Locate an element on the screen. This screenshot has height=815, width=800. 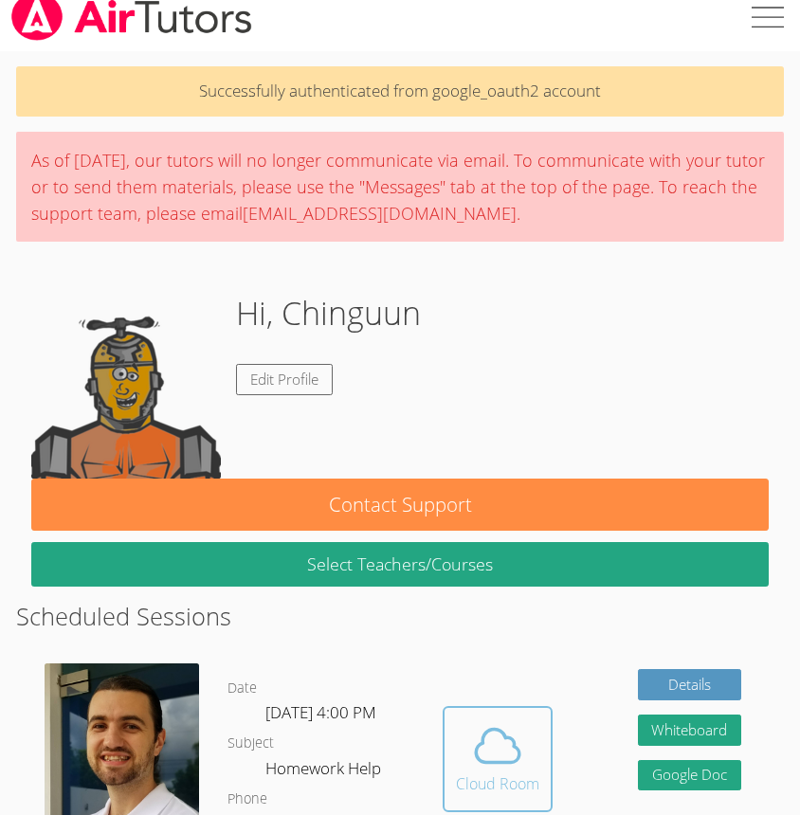
button: Cloud Room is located at coordinates (498, 760).